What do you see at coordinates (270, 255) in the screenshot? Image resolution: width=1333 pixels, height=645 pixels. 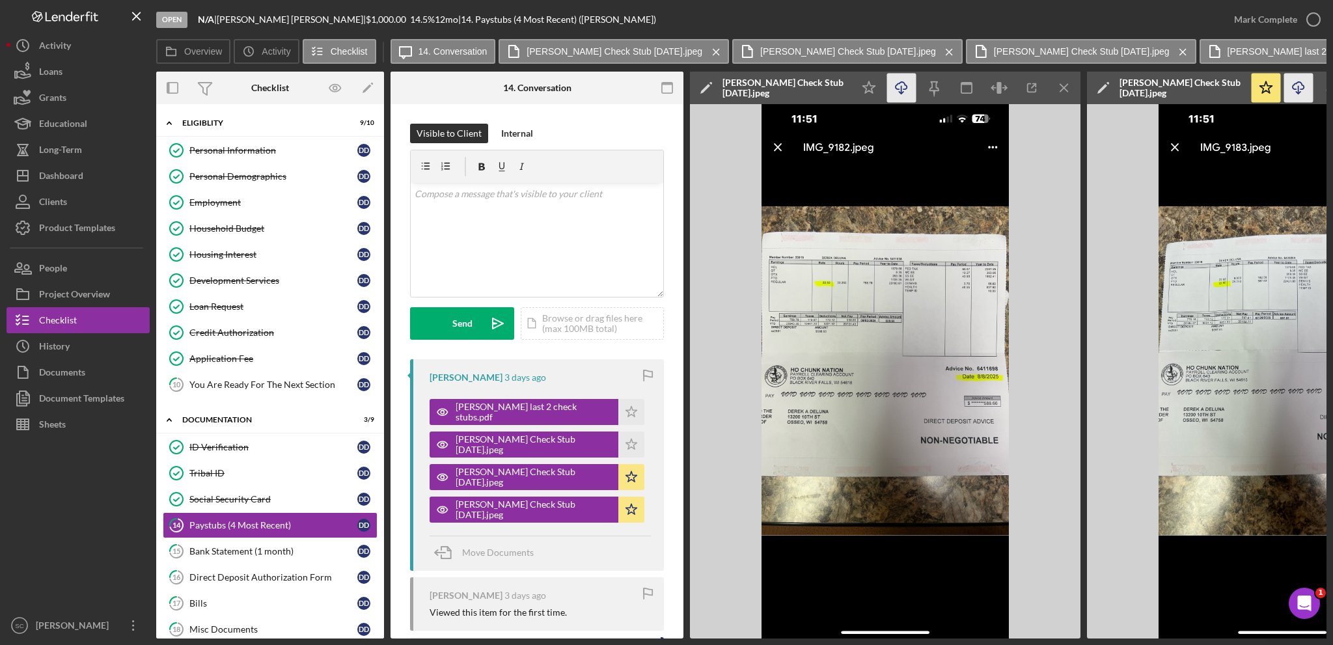 I see `a: Housing InterestDD` at bounding box center [270, 255].